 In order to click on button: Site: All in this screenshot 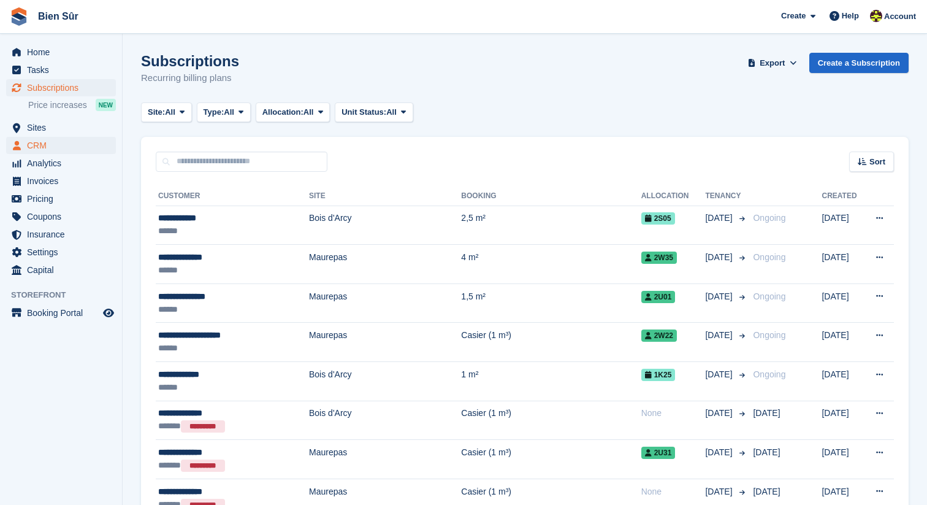, I will do `click(166, 112)`.